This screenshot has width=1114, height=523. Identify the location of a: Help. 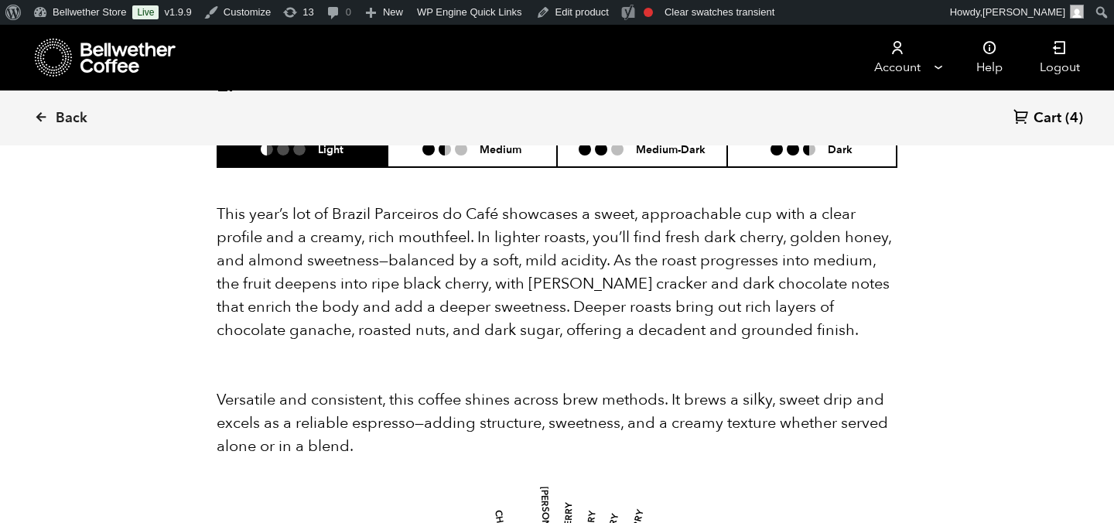
(989, 57).